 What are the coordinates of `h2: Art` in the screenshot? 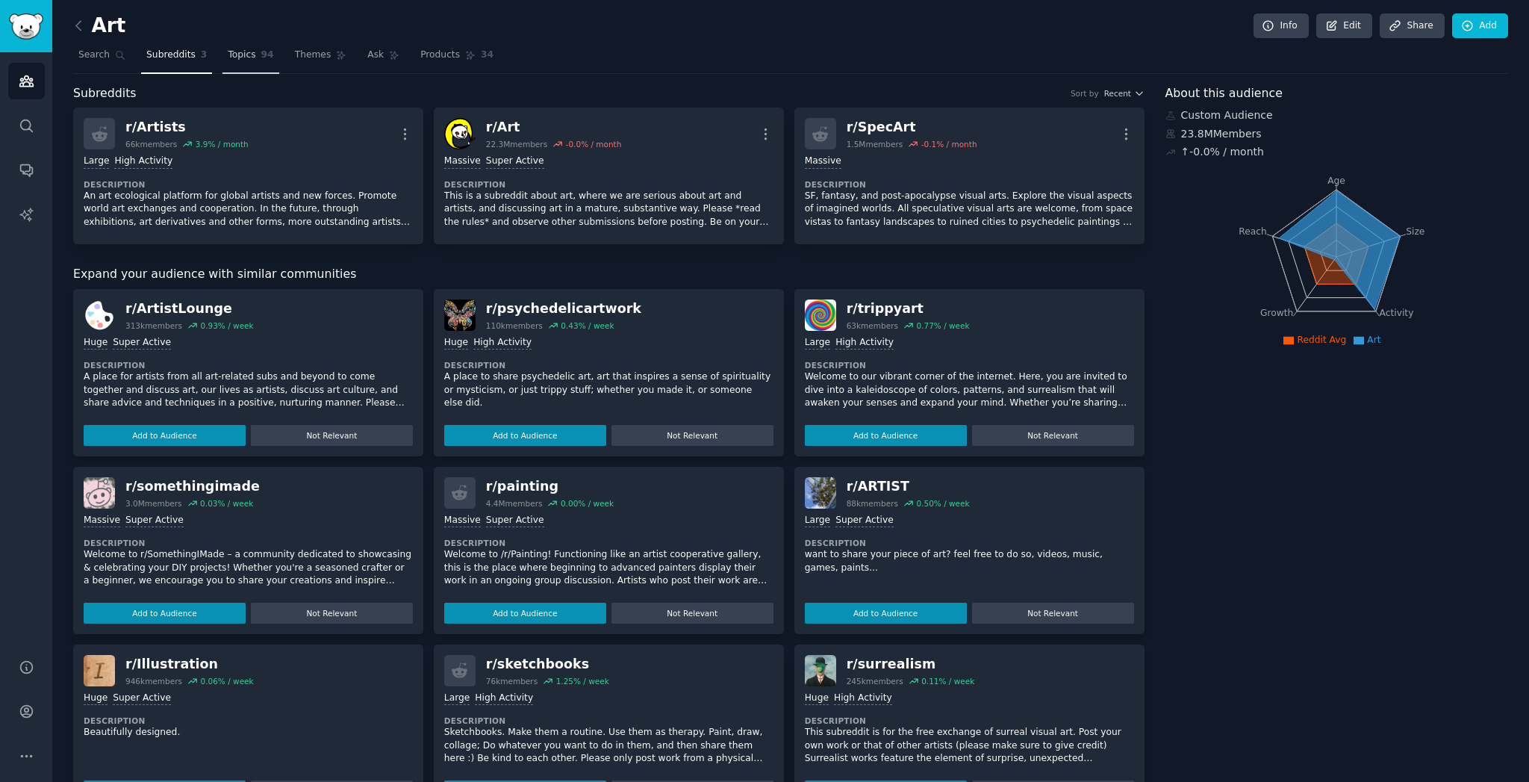 It's located at (99, 26).